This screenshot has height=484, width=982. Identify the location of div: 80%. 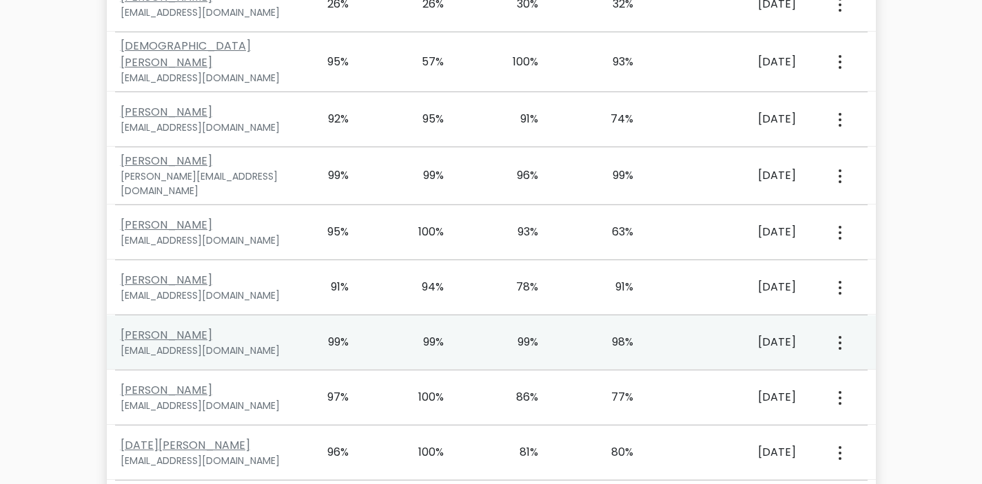
(613, 453).